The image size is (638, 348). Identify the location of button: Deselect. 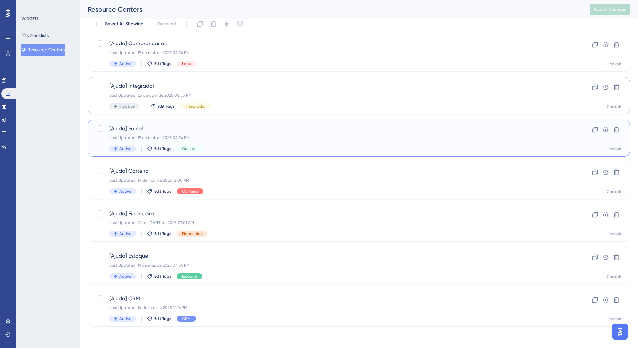
(167, 24).